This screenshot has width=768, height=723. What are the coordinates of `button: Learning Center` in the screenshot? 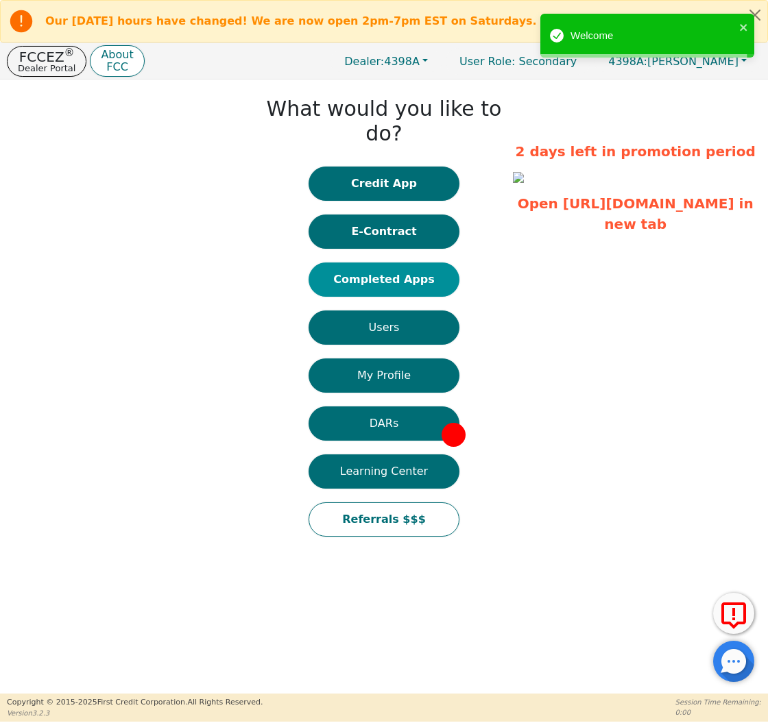 It's located at (384, 472).